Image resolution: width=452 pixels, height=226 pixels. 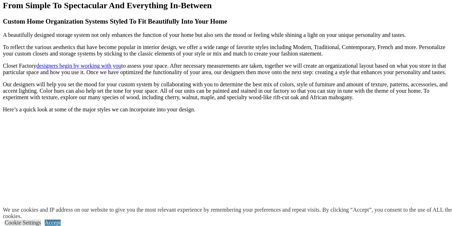 What do you see at coordinates (23, 222) in the screenshot?
I see `a: Cookie Settings` at bounding box center [23, 222].